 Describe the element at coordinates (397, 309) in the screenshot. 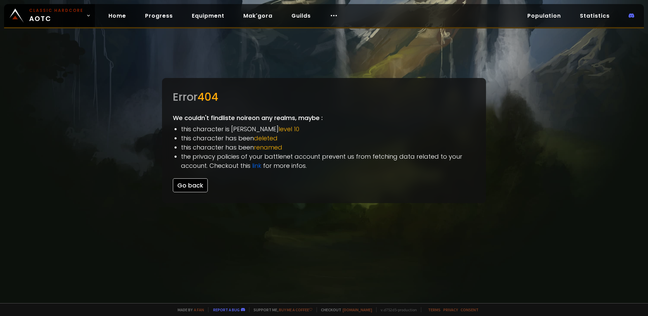

I see `span: v. d752d5 - production` at that location.